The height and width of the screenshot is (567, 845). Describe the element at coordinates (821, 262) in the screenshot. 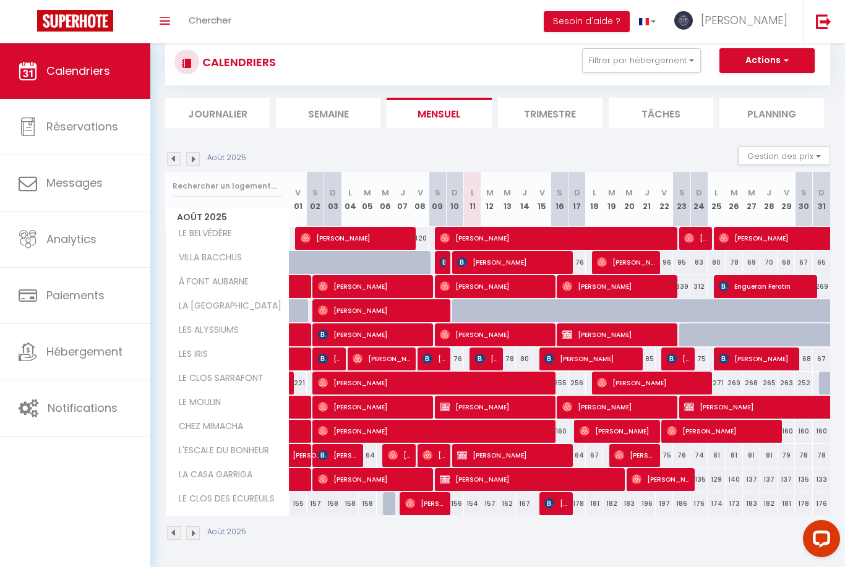

I see `div: 65` at that location.